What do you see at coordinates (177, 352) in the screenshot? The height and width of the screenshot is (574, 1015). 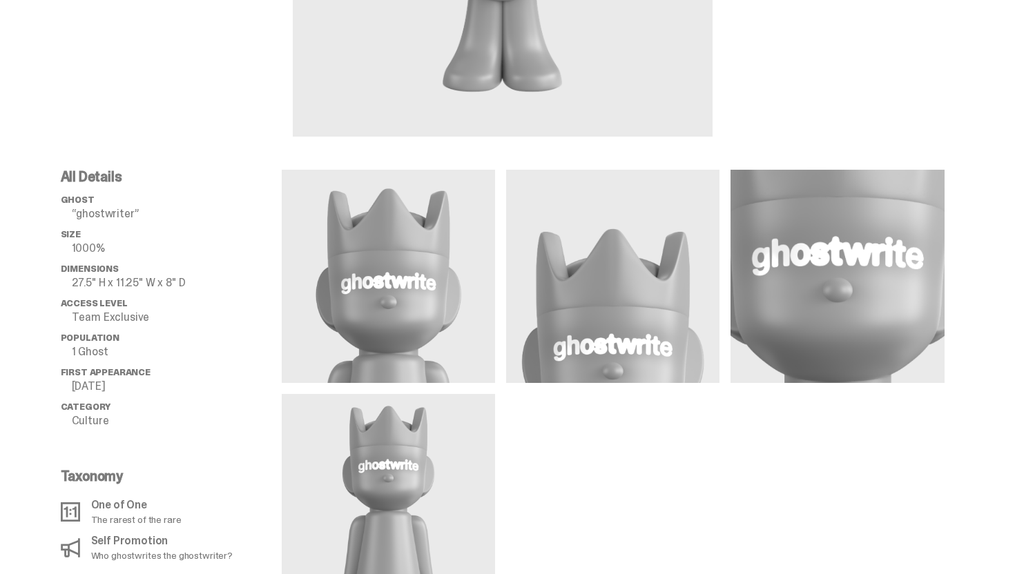 I see `p: 1 Ghost` at bounding box center [177, 352].